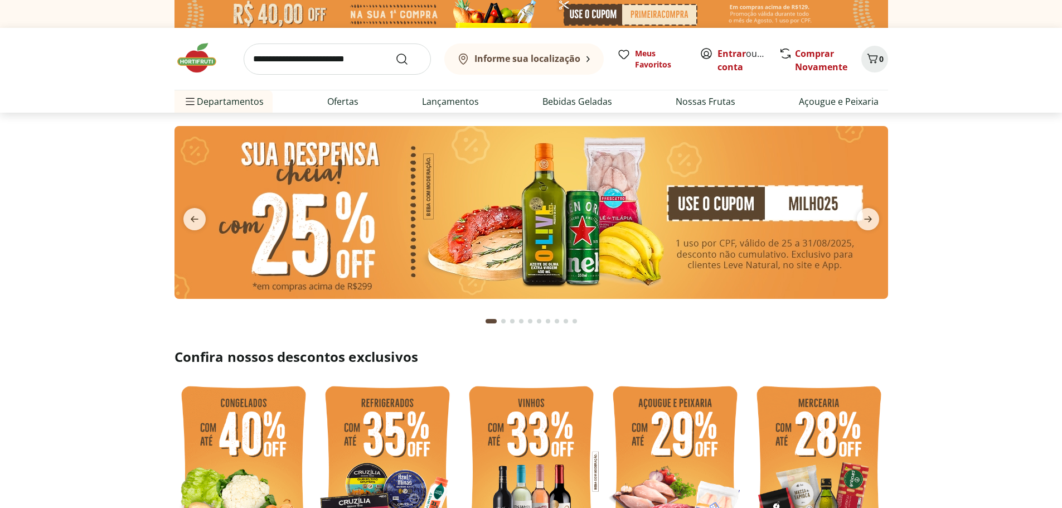 The width and height of the screenshot is (1062, 508). Describe the element at coordinates (875, 59) in the screenshot. I see `button: Carrinho` at that location.